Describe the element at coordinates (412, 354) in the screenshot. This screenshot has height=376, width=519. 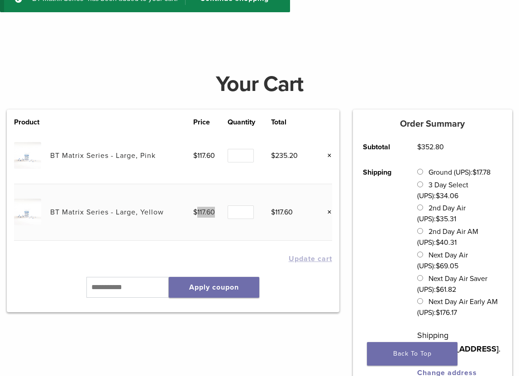
I see `a: Back To Top` at that location.